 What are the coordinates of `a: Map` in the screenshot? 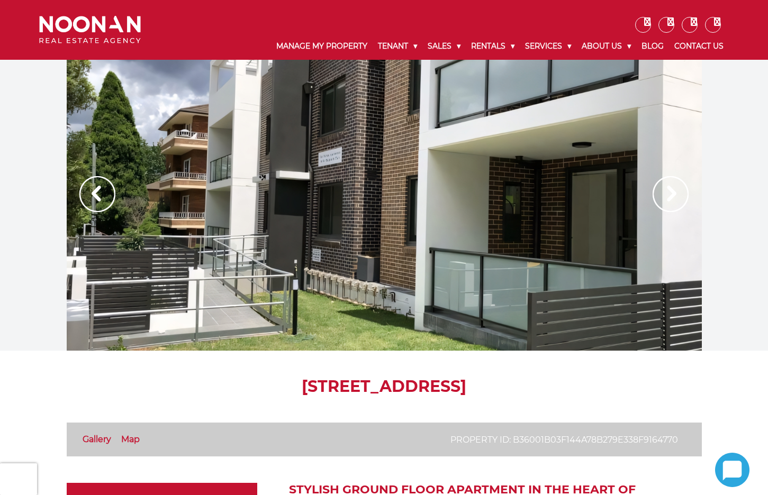 It's located at (130, 439).